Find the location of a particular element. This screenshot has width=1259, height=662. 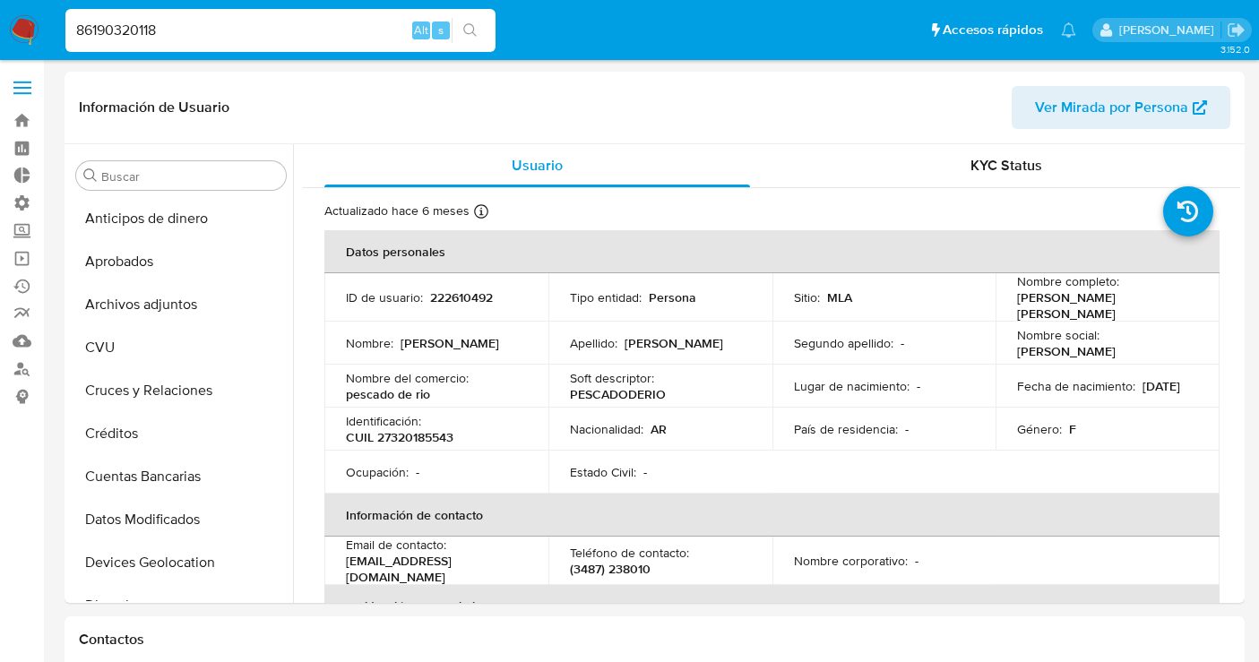

p: Nombre : is located at coordinates (369, 343).